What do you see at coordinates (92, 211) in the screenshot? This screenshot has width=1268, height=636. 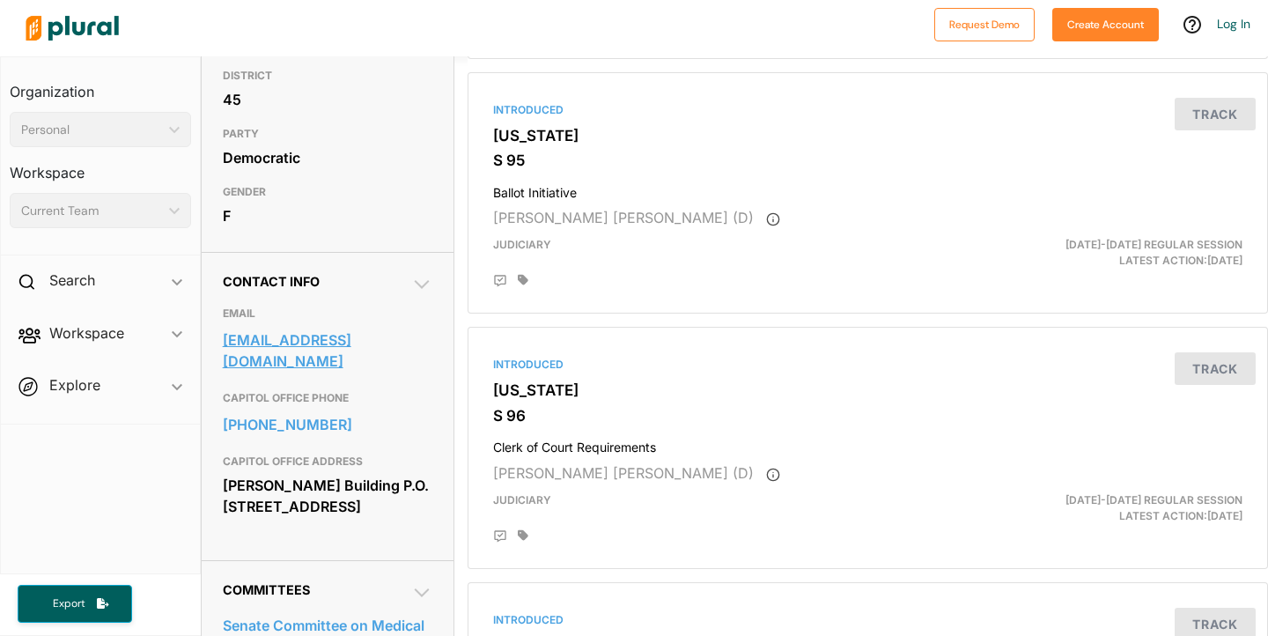 I see `div: Current Team` at bounding box center [92, 211].